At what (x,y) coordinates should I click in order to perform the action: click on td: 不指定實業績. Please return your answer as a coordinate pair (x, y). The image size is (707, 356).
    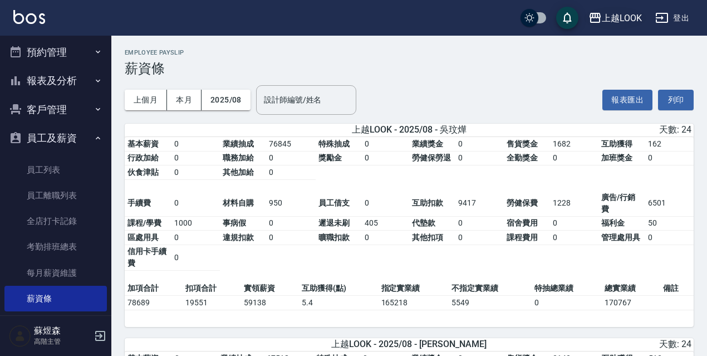
    Looking at the image, I should click on (490, 288).